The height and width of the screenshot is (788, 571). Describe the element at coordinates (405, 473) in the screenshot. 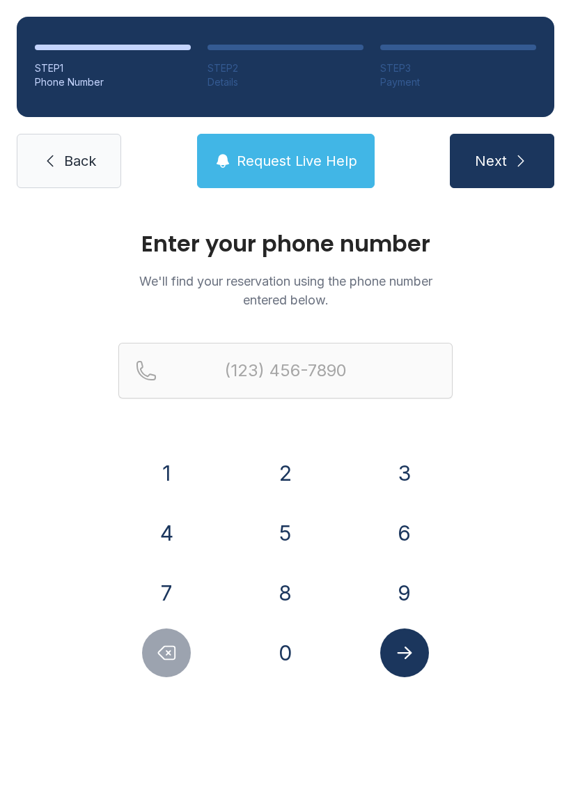

I see `button: 3` at that location.